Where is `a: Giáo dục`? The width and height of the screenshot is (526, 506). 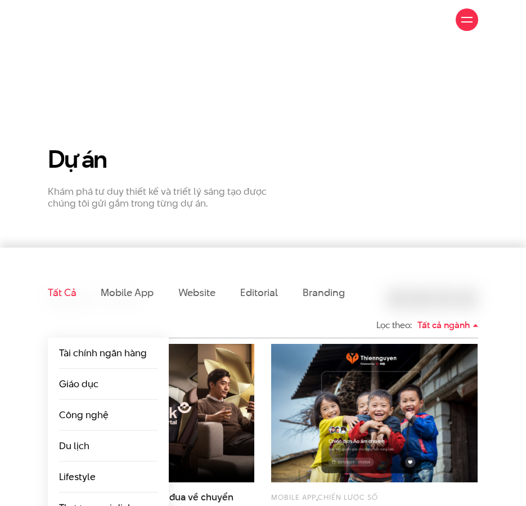
a: Giáo dục is located at coordinates (79, 384).